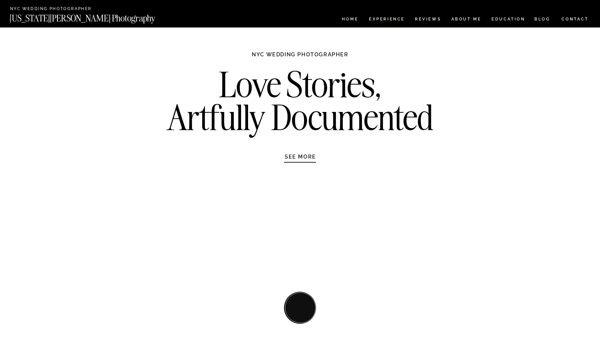 Image resolution: width=600 pixels, height=346 pixels. I want to click on a: EDUCATION, so click(509, 20).